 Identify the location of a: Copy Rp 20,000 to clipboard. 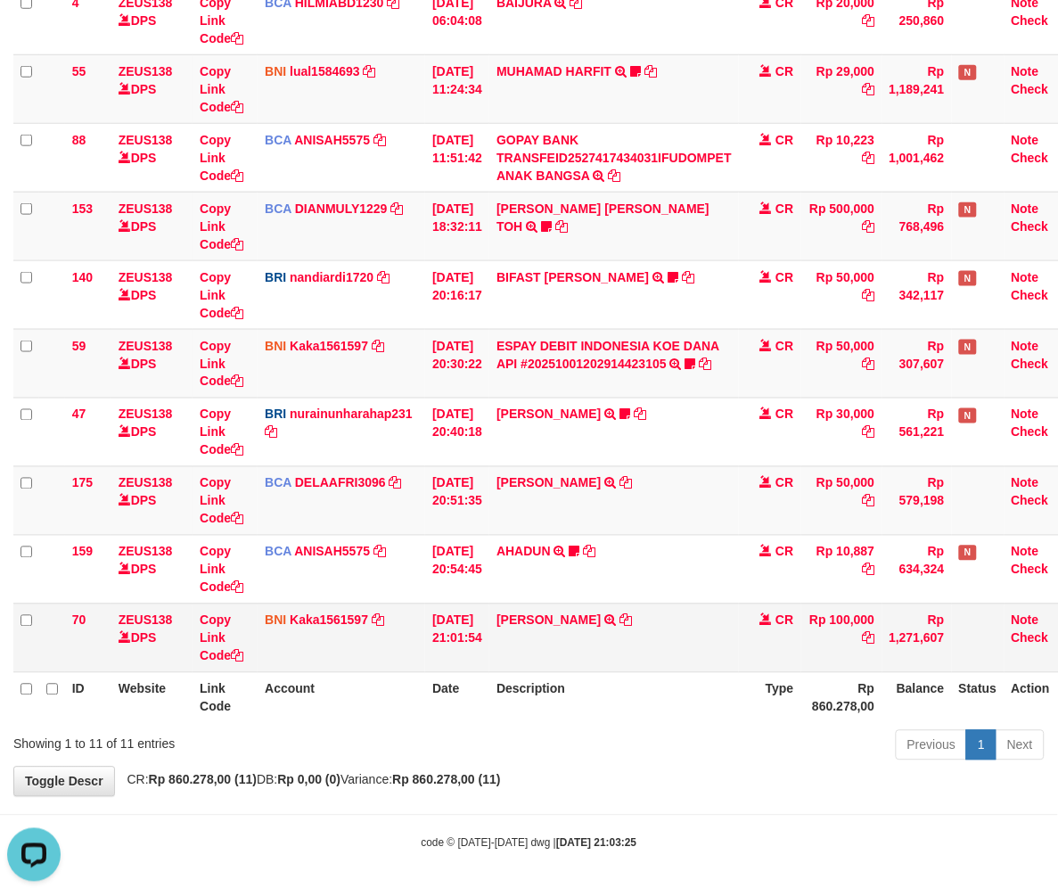
(869, 20).